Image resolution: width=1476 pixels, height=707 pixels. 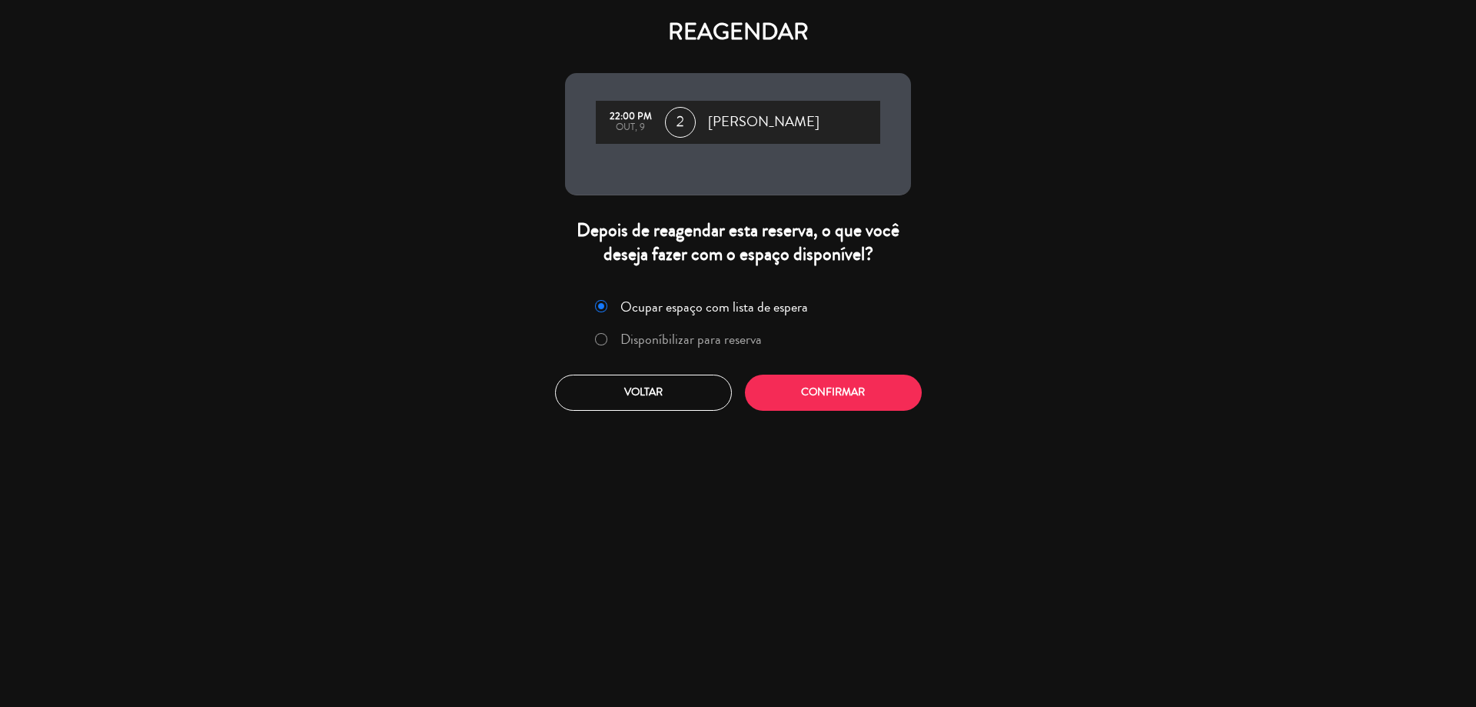 What do you see at coordinates (738, 32) in the screenshot?
I see `h4: REAGENDAR` at bounding box center [738, 32].